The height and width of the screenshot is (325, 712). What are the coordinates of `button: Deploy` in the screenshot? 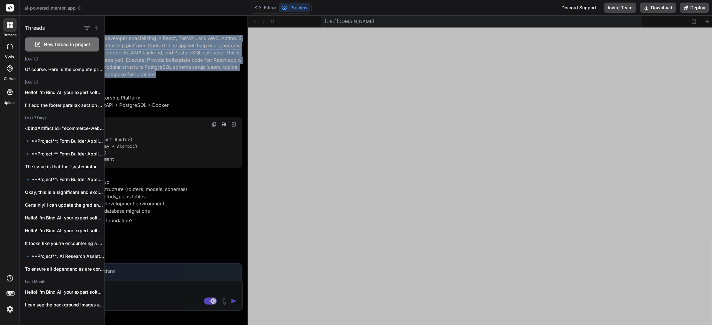 It's located at (694, 8).